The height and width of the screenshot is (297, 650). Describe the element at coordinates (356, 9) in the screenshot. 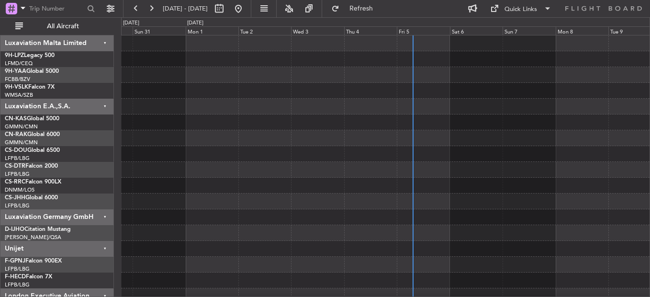

I see `button: Refresh` at that location.